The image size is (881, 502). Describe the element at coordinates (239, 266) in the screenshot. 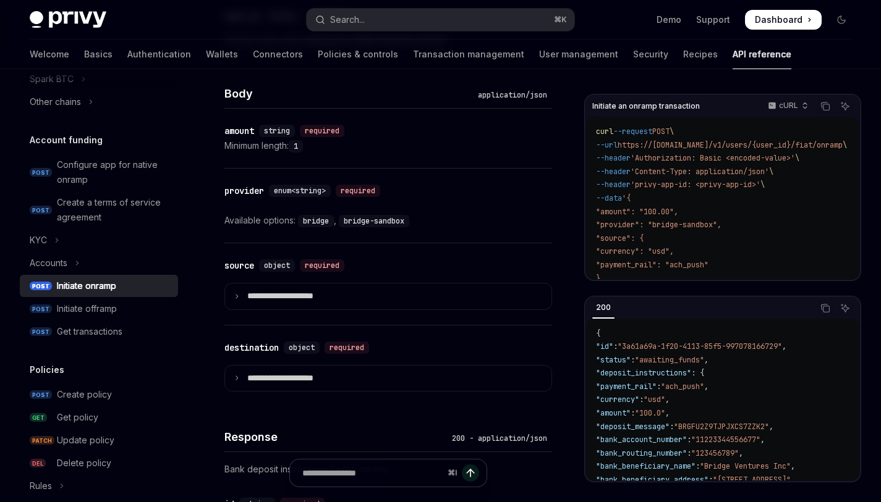

I see `div: source` at that location.